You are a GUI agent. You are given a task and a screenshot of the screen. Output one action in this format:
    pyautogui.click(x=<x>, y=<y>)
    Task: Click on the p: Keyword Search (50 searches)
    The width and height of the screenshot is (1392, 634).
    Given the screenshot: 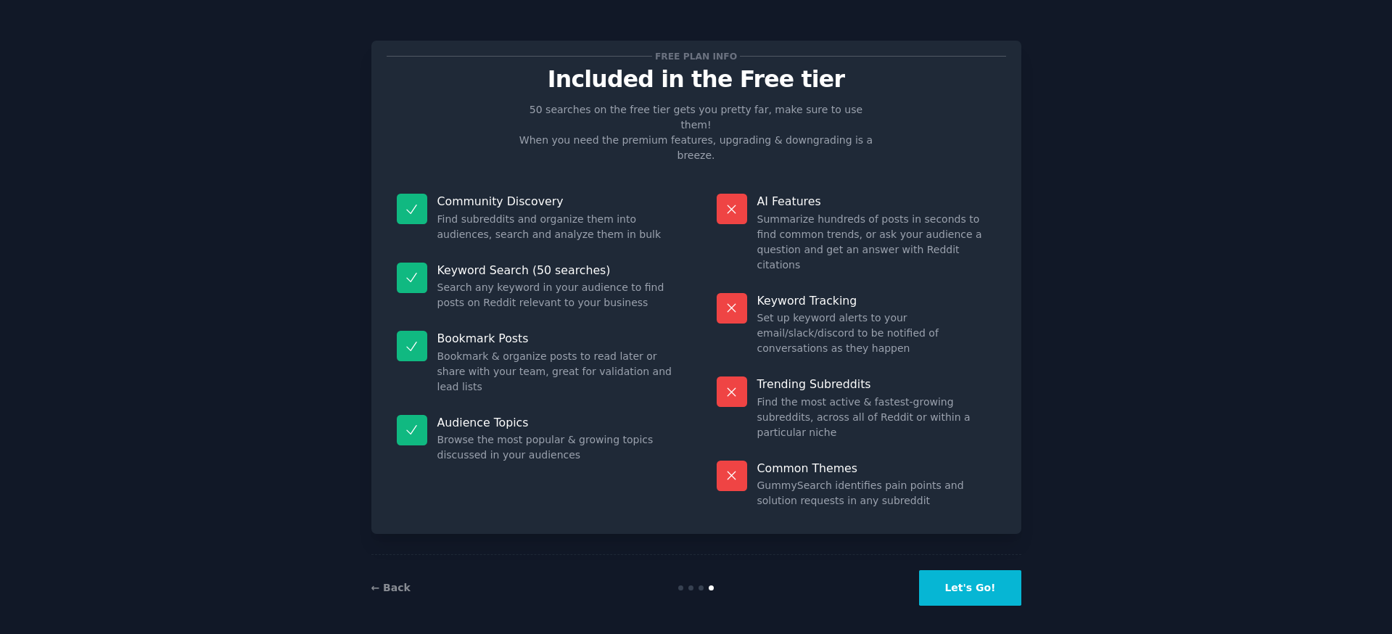 What is the action you would take?
    pyautogui.click(x=556, y=270)
    